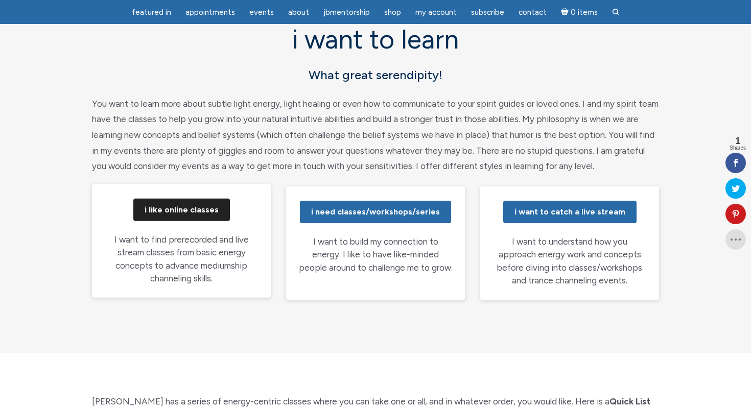 The height and width of the screenshot is (407, 751). What do you see at coordinates (347, 12) in the screenshot?
I see `span: JBMentorship` at bounding box center [347, 12].